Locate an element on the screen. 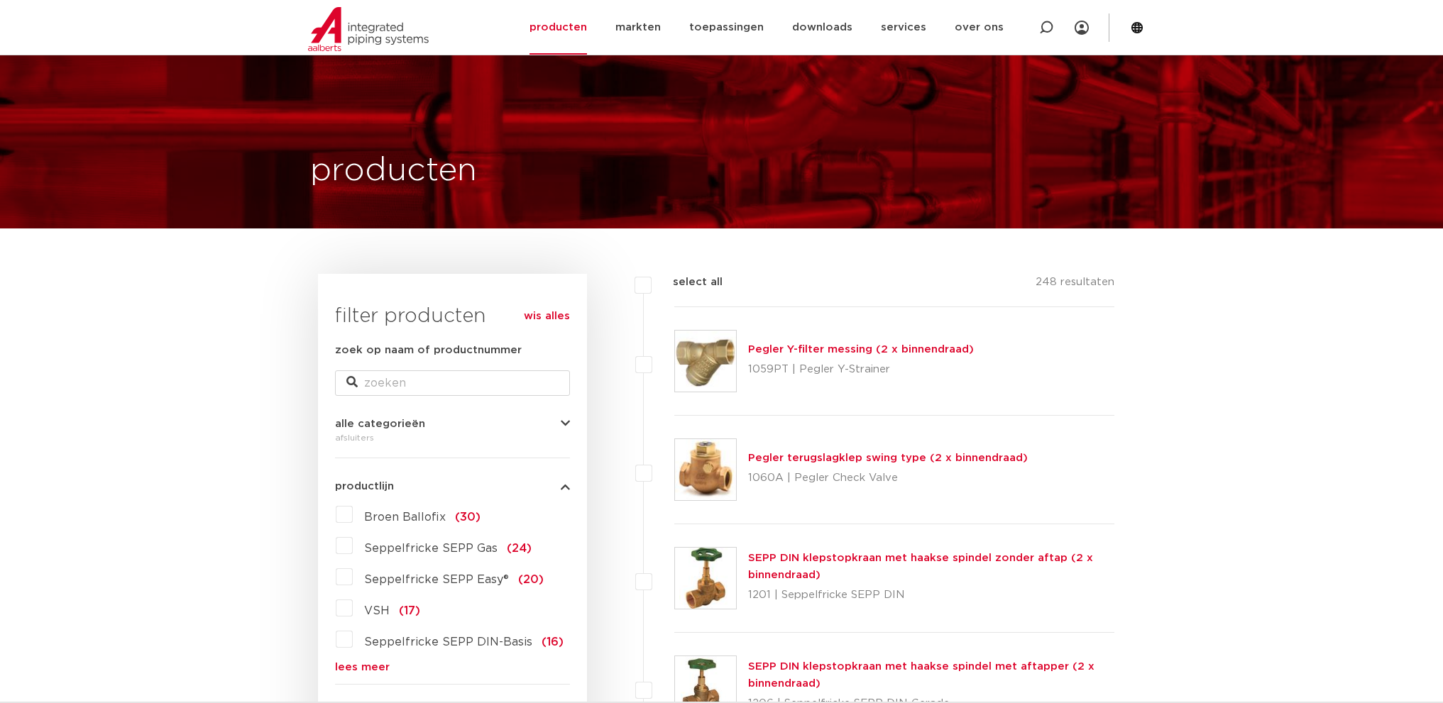 Image resolution: width=1443 pixels, height=703 pixels. span: productlijn is located at coordinates (364, 486).